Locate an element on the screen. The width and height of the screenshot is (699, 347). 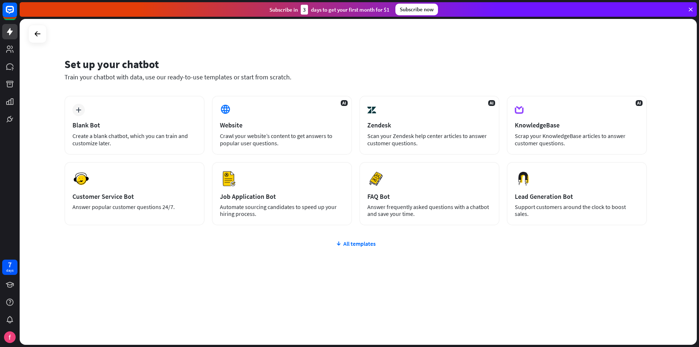
div: Zendesk is located at coordinates (429, 125).